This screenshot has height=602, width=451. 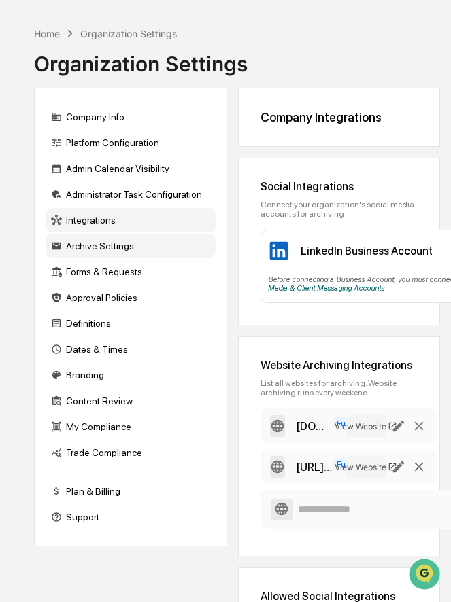 What do you see at coordinates (131, 427) in the screenshot?
I see `div: My Compliance` at bounding box center [131, 427].